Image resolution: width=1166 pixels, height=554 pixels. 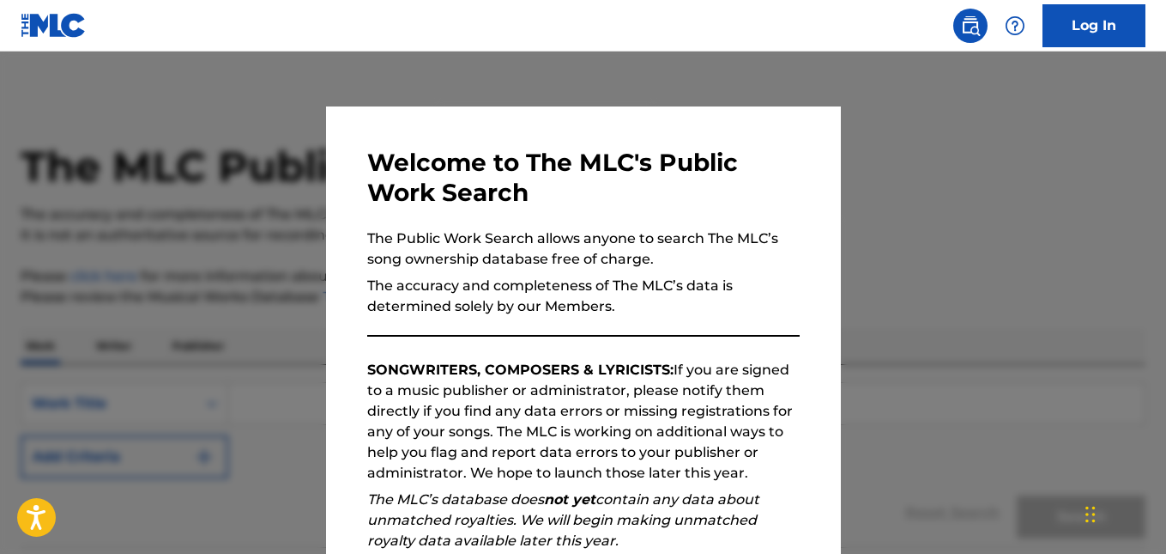 I want to click on p: The Public Work Search allows anyone to search The MLC’s song ownership database free of charge., so click(x=584, y=249).